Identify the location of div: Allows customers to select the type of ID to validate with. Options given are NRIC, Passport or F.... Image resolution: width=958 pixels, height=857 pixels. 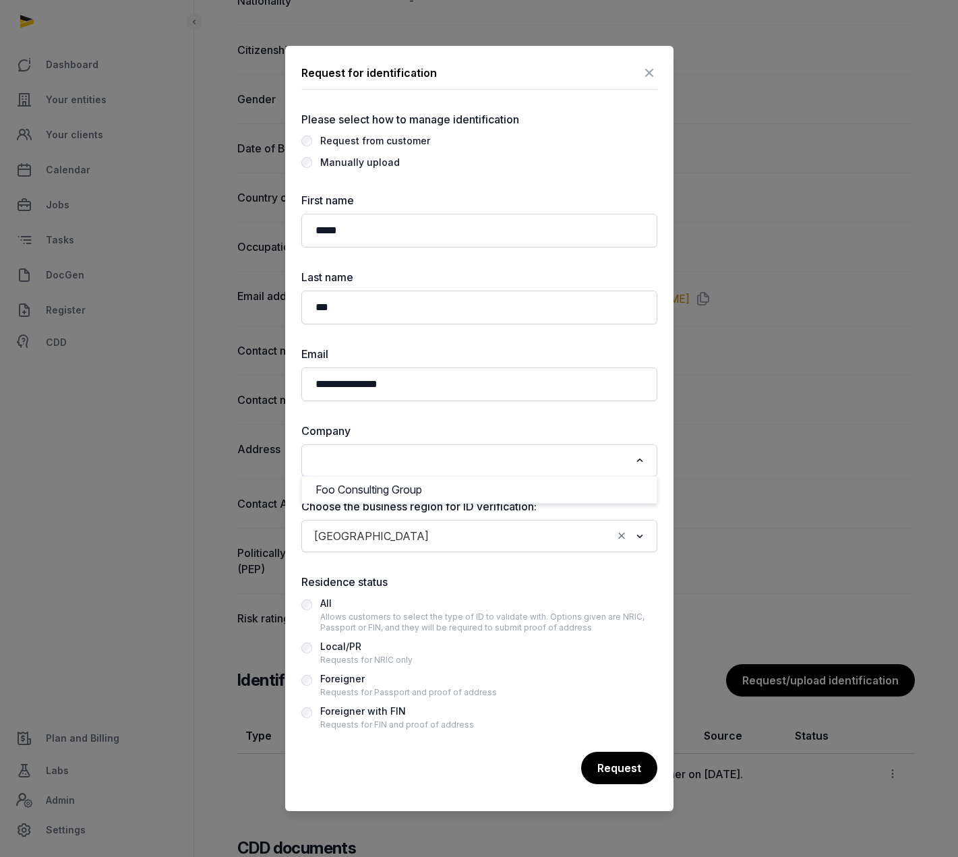
(489, 623).